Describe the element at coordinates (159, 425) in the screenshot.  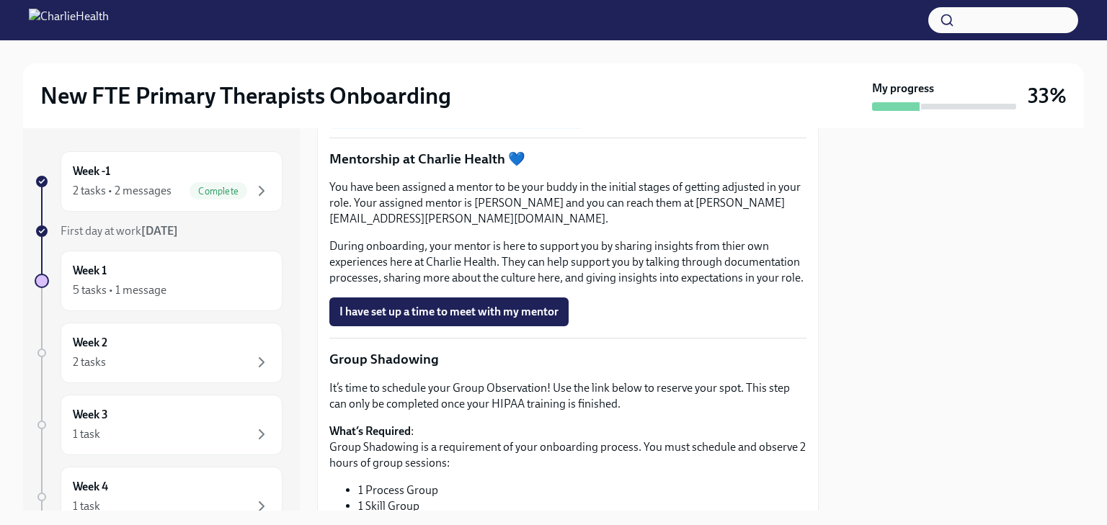
I see `a: Week 31 task` at that location.